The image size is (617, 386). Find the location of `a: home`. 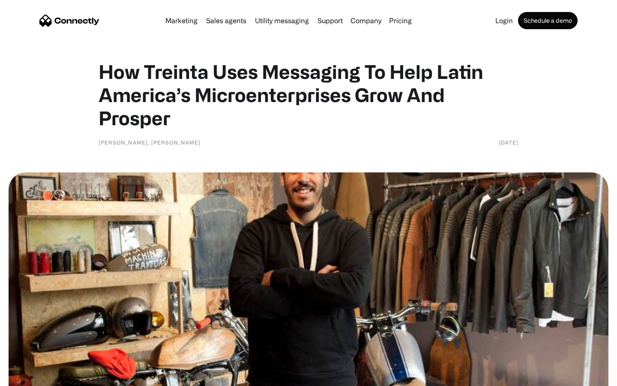

a: home is located at coordinates (69, 21).